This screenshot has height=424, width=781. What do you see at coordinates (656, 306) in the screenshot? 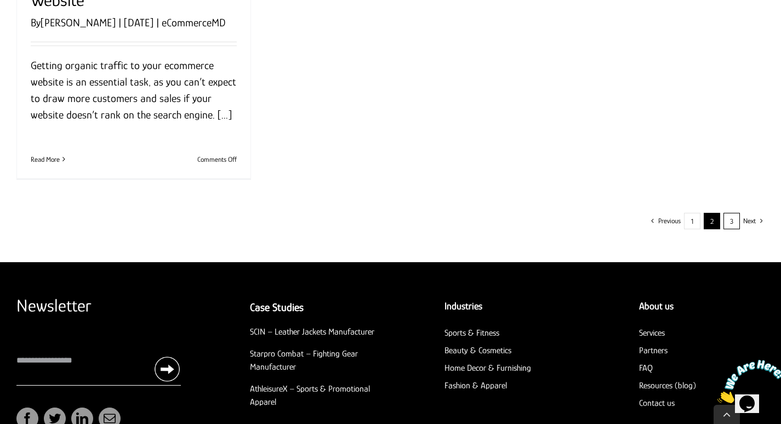
I see `a: About us` at bounding box center [656, 306].